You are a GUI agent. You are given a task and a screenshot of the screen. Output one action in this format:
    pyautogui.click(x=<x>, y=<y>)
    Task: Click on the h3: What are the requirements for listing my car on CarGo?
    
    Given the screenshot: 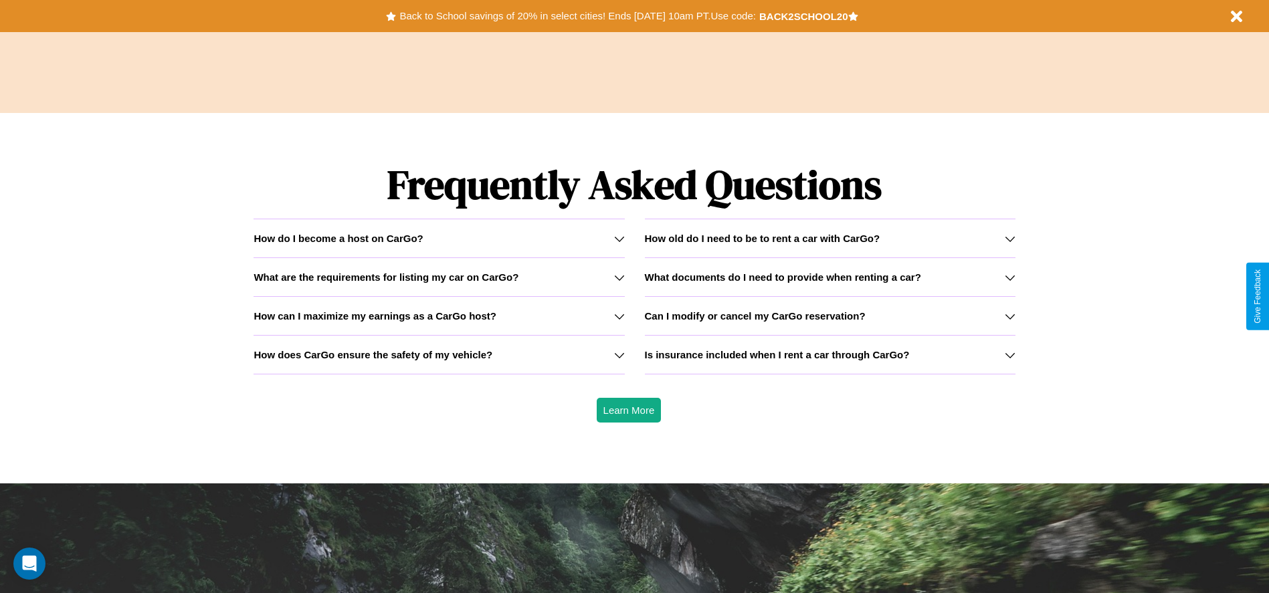 What is the action you would take?
    pyautogui.click(x=386, y=277)
    